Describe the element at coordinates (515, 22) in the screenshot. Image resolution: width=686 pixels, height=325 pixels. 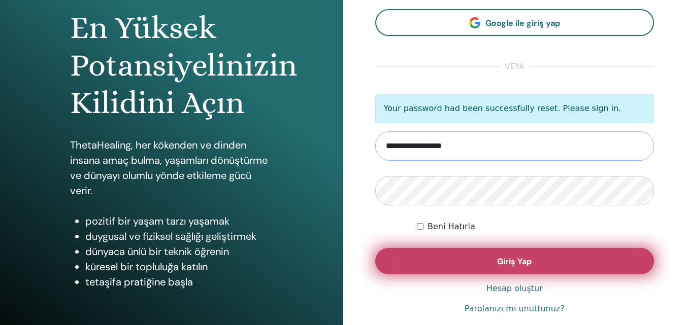
I see `a: Google ile giriş yap` at that location.